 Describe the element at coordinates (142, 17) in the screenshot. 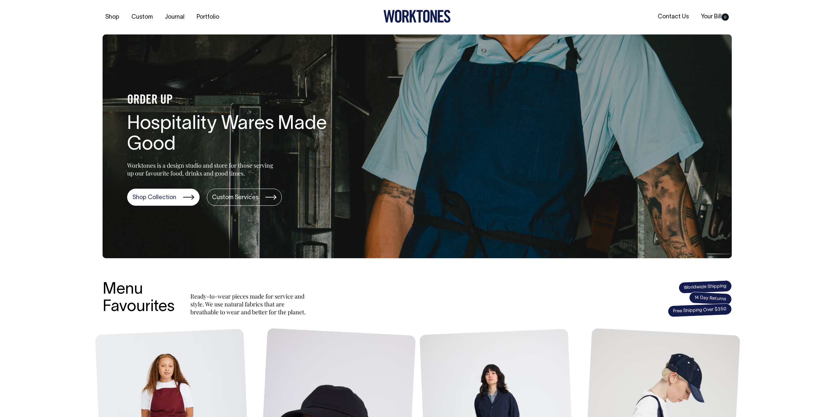

I see `a: Custom` at that location.